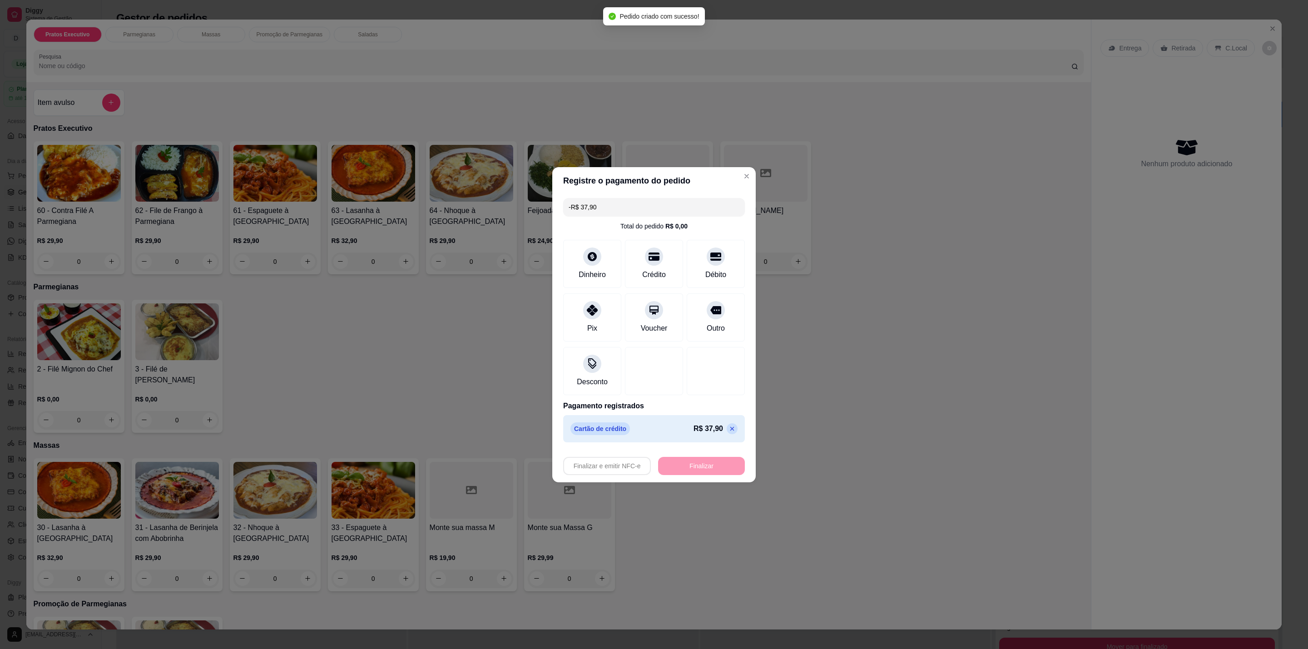 This screenshot has height=649, width=1308. Describe the element at coordinates (592, 328) in the screenshot. I see `div: Pix` at that location.